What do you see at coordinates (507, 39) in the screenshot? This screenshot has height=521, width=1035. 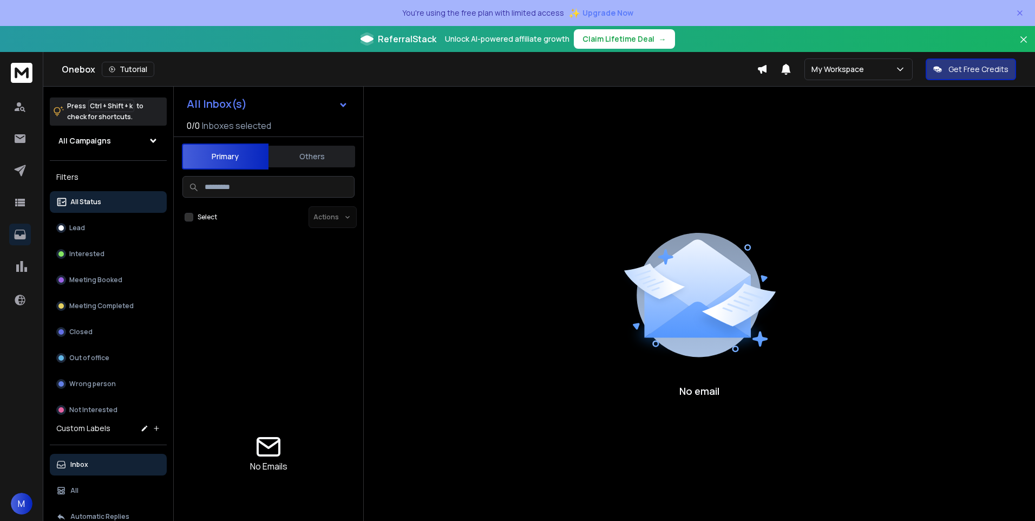 I see `p: Unlock AI-powered affiliate growth` at bounding box center [507, 39].